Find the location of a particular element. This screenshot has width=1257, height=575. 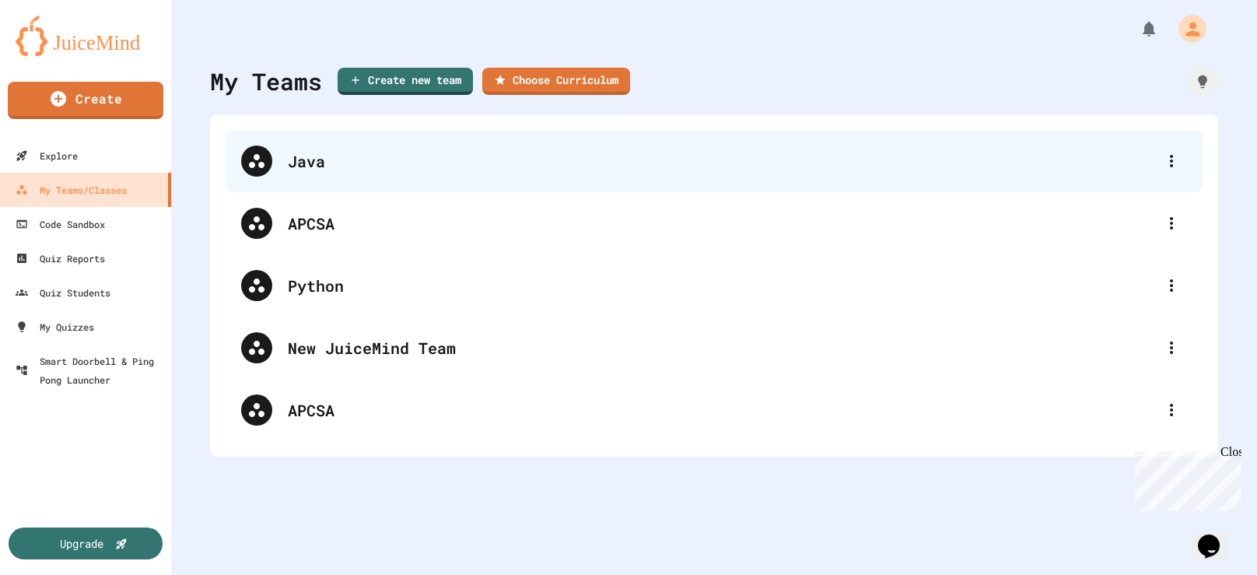

div: Code Sandbox is located at coordinates (60, 224).